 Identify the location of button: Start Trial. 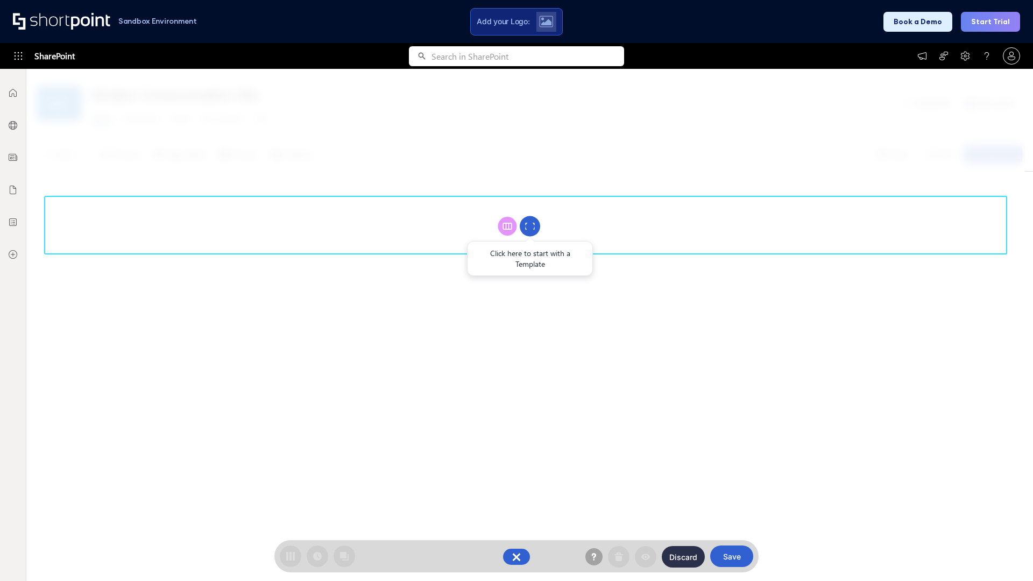
(990, 22).